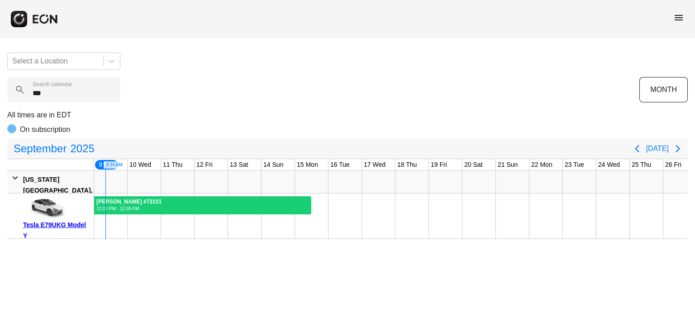 This screenshot has height=315, width=695. Describe the element at coordinates (637, 148) in the screenshot. I see `button: Previous page` at that location.